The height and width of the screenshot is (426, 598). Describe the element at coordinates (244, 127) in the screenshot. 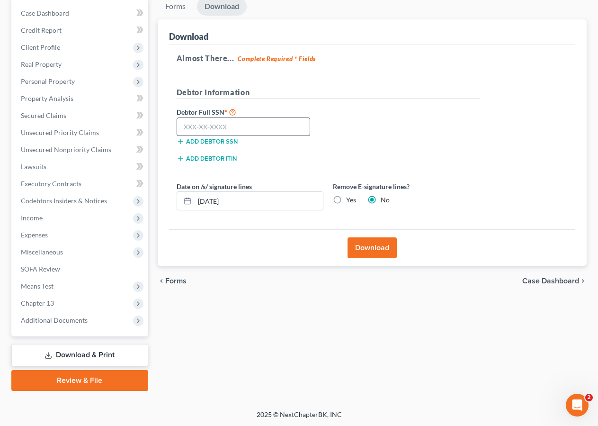

I see `input: XXX-XX-XXXX` at that location.